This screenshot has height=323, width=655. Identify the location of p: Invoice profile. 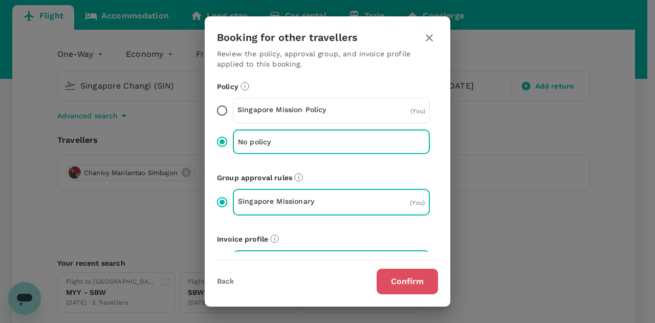
(327, 239).